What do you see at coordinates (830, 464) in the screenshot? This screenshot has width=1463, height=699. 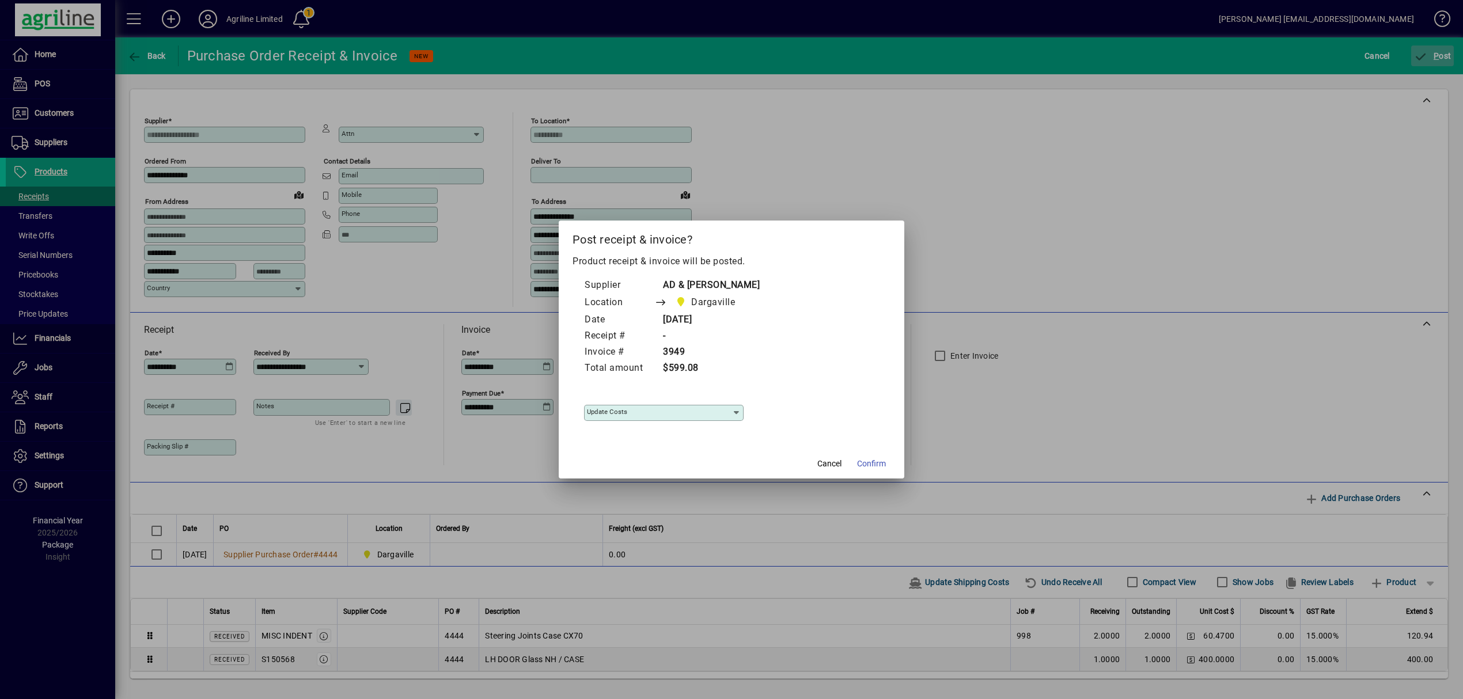 I see `button: Cancel` at bounding box center [830, 464].